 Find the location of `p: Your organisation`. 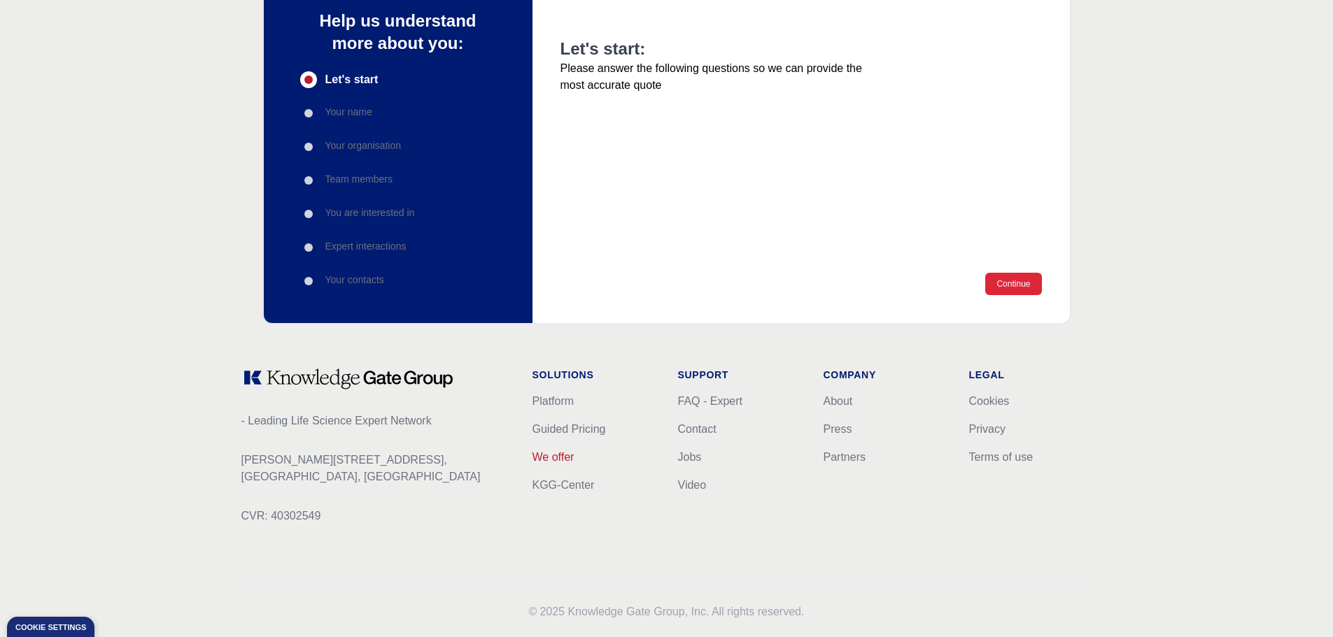

p: Your organisation is located at coordinates (363, 146).